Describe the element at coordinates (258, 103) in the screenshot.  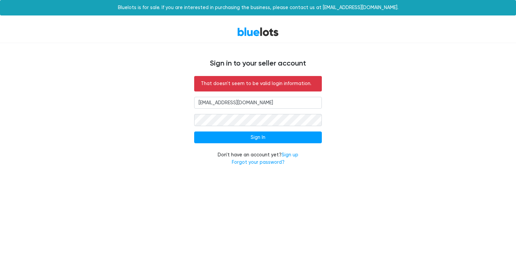
I see `input: Email` at that location.